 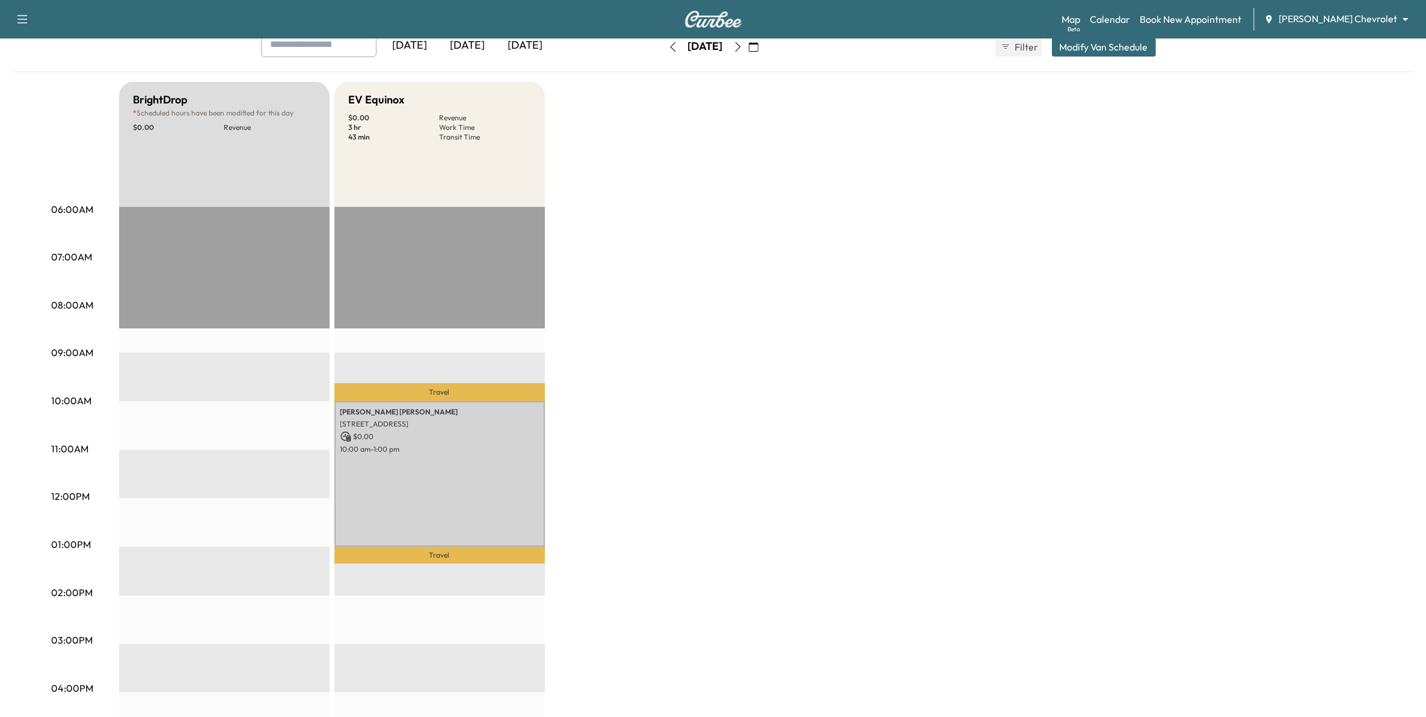 I want to click on p: 04:00PM, so click(x=73, y=688).